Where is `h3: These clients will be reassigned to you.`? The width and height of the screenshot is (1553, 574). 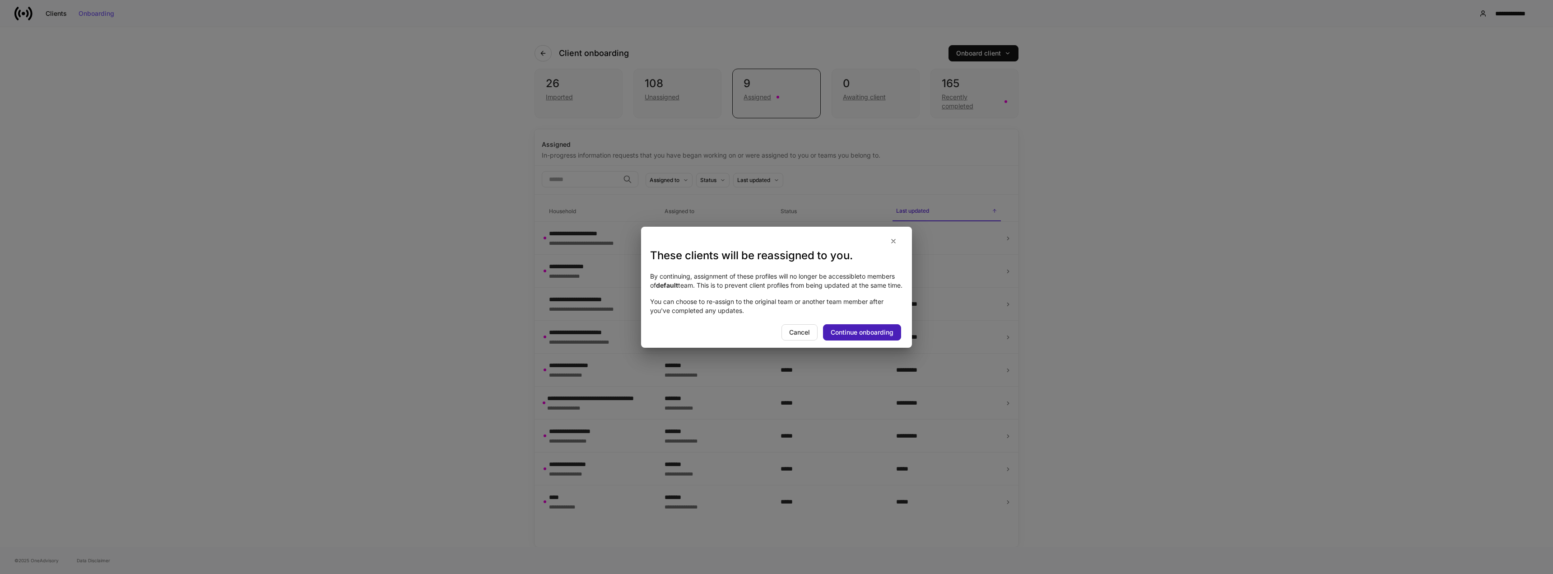 h3: These clients will be reassigned to you. is located at coordinates (777, 256).